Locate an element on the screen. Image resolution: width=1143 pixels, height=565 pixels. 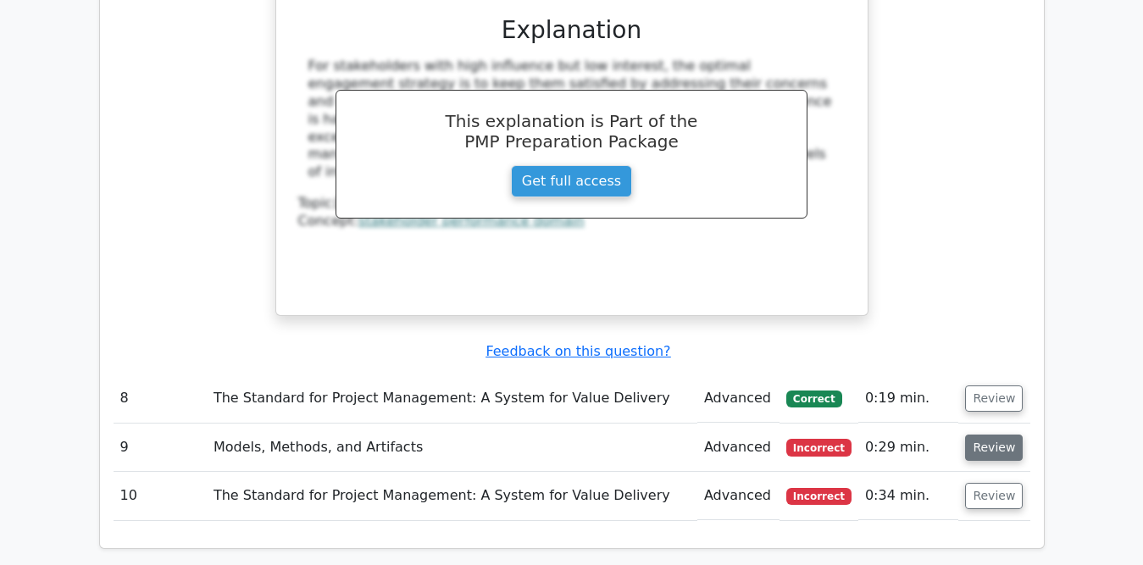
span: Correct is located at coordinates (814, 399).